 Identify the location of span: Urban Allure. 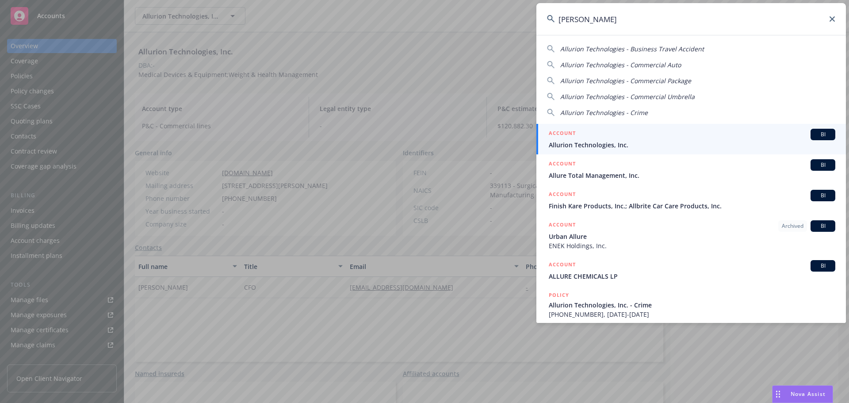
(692, 236).